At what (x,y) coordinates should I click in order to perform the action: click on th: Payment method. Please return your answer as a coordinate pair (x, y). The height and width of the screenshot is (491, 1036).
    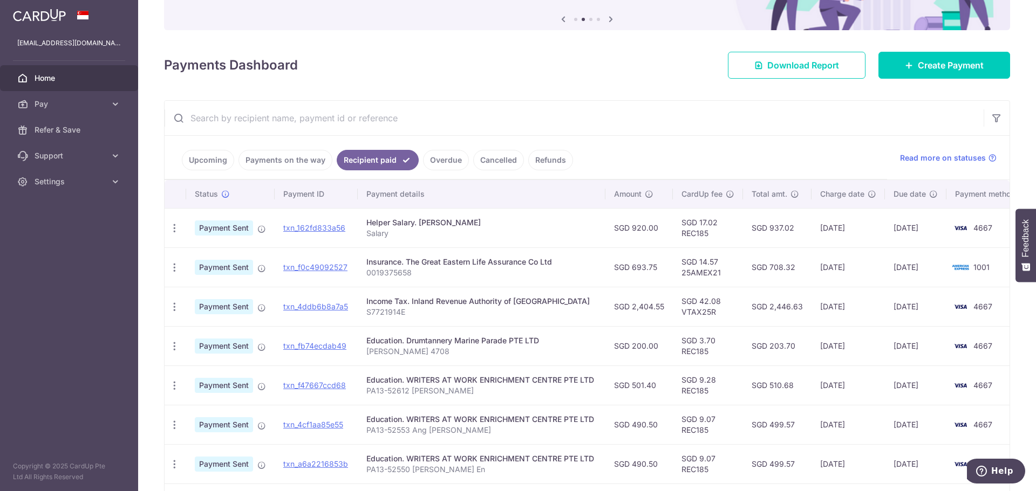
    Looking at the image, I should click on (987, 194).